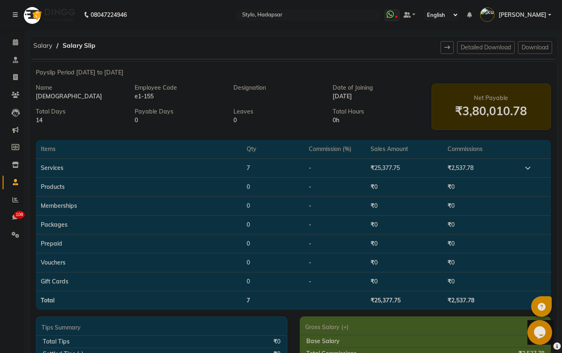  I want to click on th: Qty, so click(273, 150).